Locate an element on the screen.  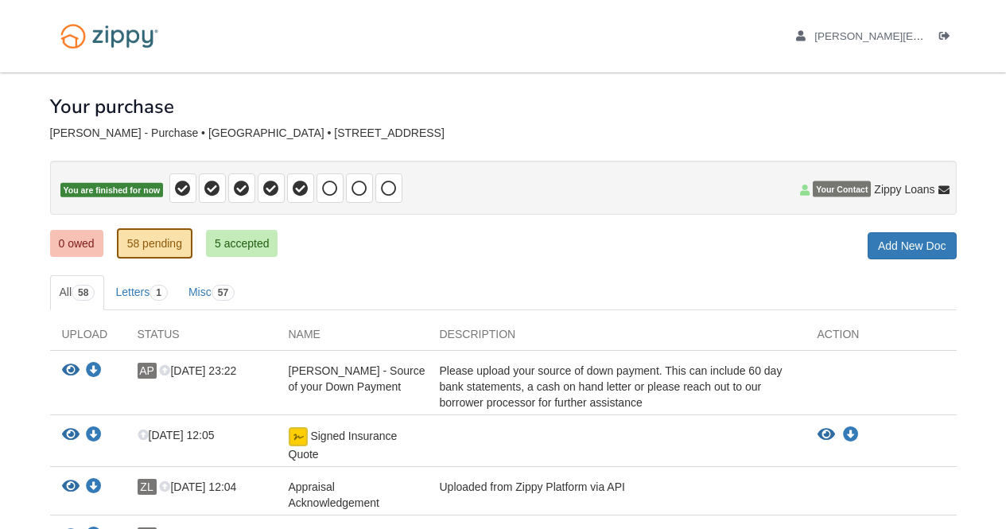
a: Download Arron Perkins - Source of your Down Payment is located at coordinates (94, 371).